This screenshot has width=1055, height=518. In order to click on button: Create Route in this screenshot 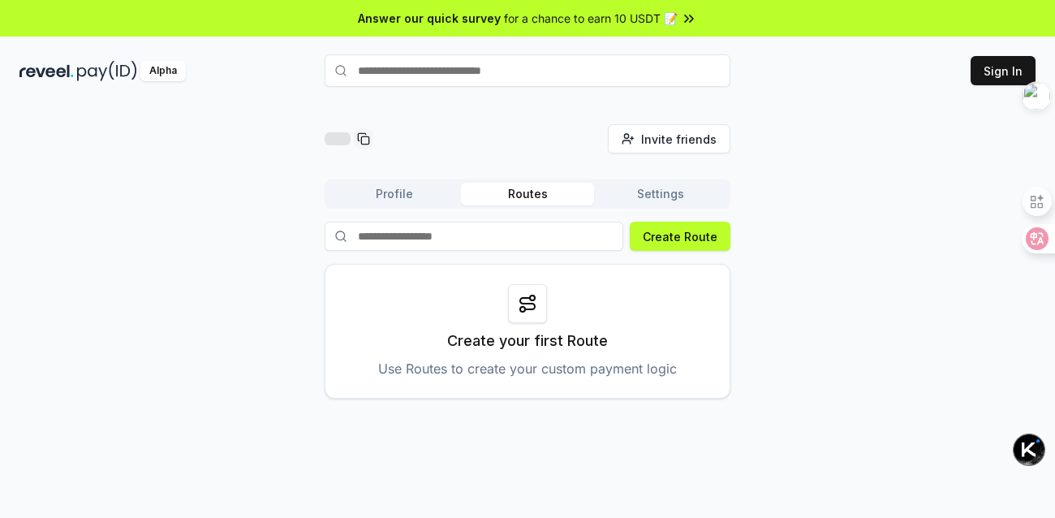, I will do `click(680, 236)`.